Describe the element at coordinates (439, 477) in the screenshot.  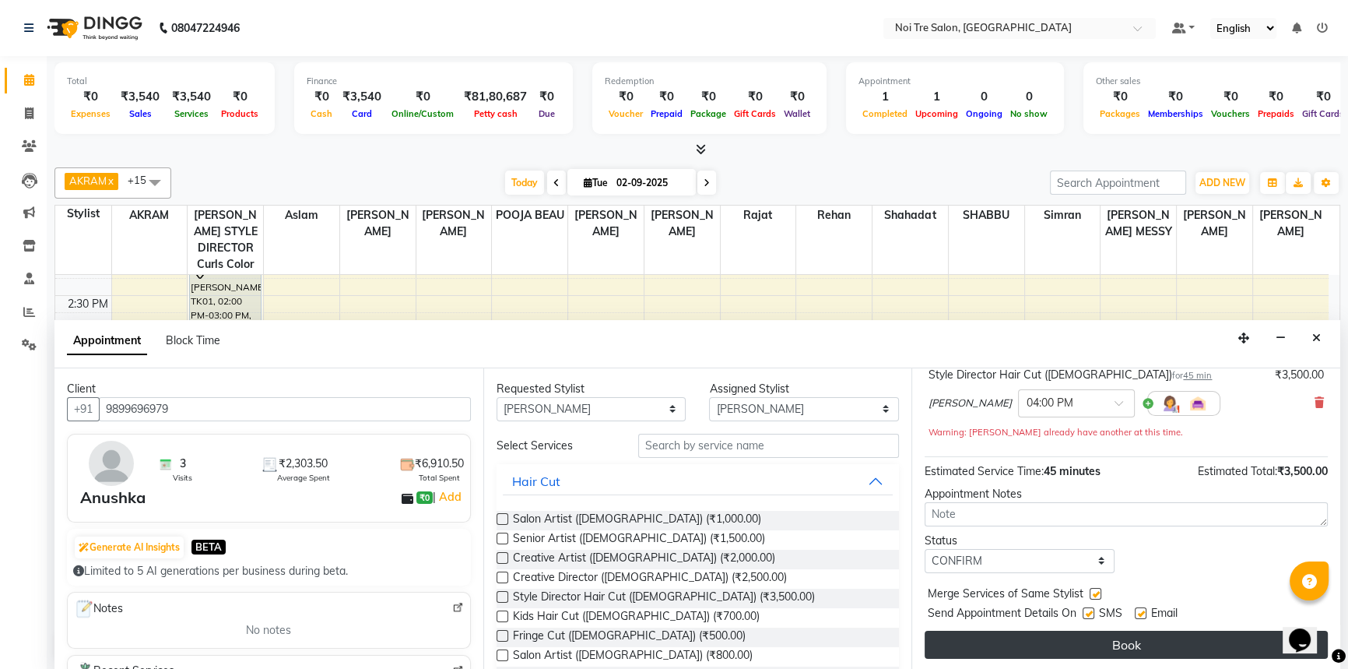
I see `span: Total Spent` at that location.